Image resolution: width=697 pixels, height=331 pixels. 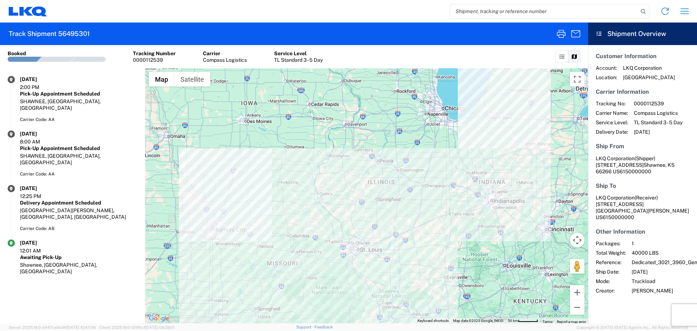 I want to click on div: 12:01 AM, so click(x=38, y=250).